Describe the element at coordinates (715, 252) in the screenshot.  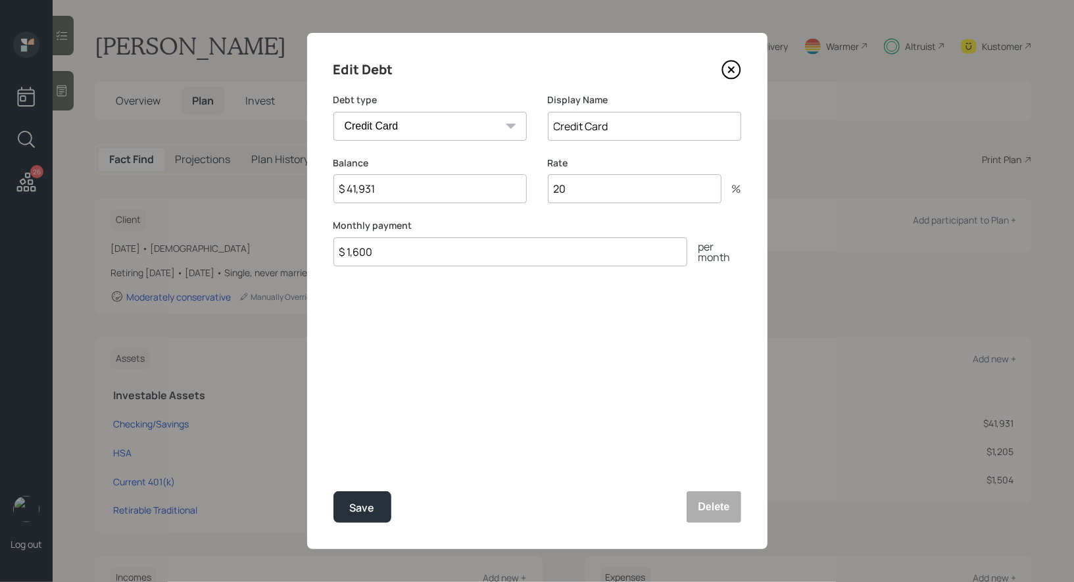
I see `div: per month` at that location.